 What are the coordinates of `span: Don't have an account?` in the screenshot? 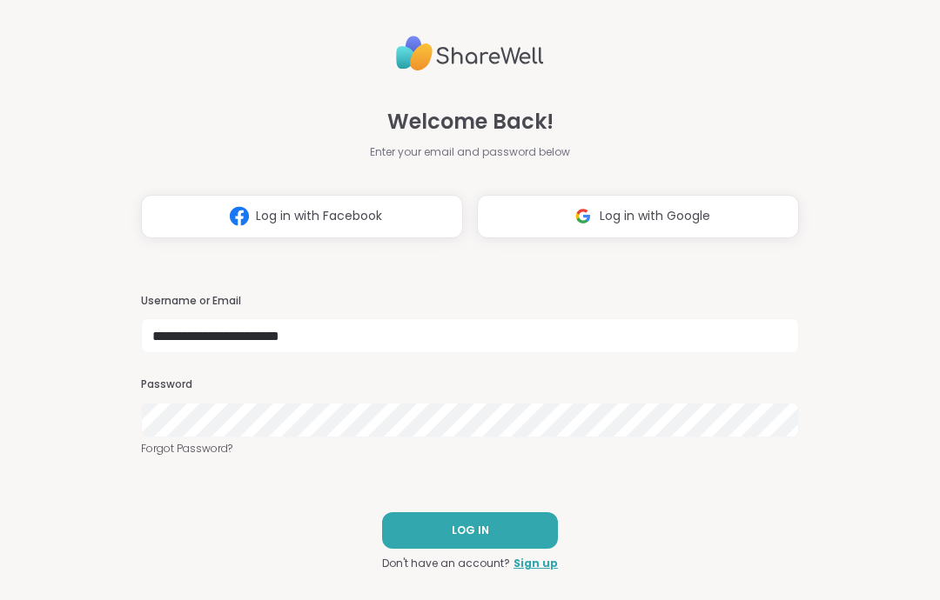 It's located at (445, 564).